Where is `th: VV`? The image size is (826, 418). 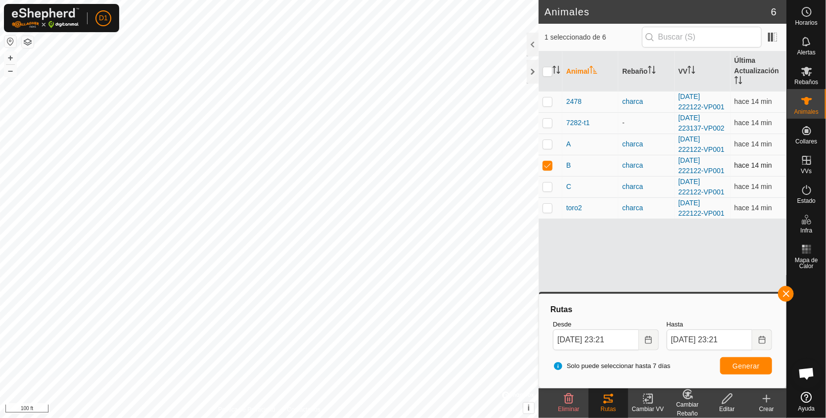 th: VV is located at coordinates (702, 71).